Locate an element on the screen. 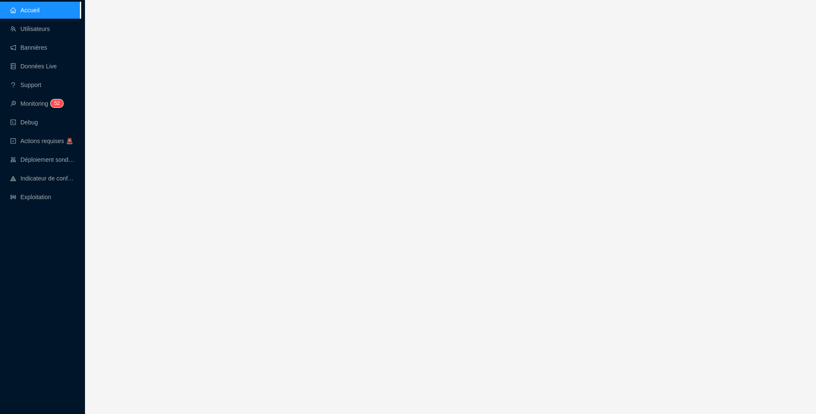  span: 2 is located at coordinates (58, 103).